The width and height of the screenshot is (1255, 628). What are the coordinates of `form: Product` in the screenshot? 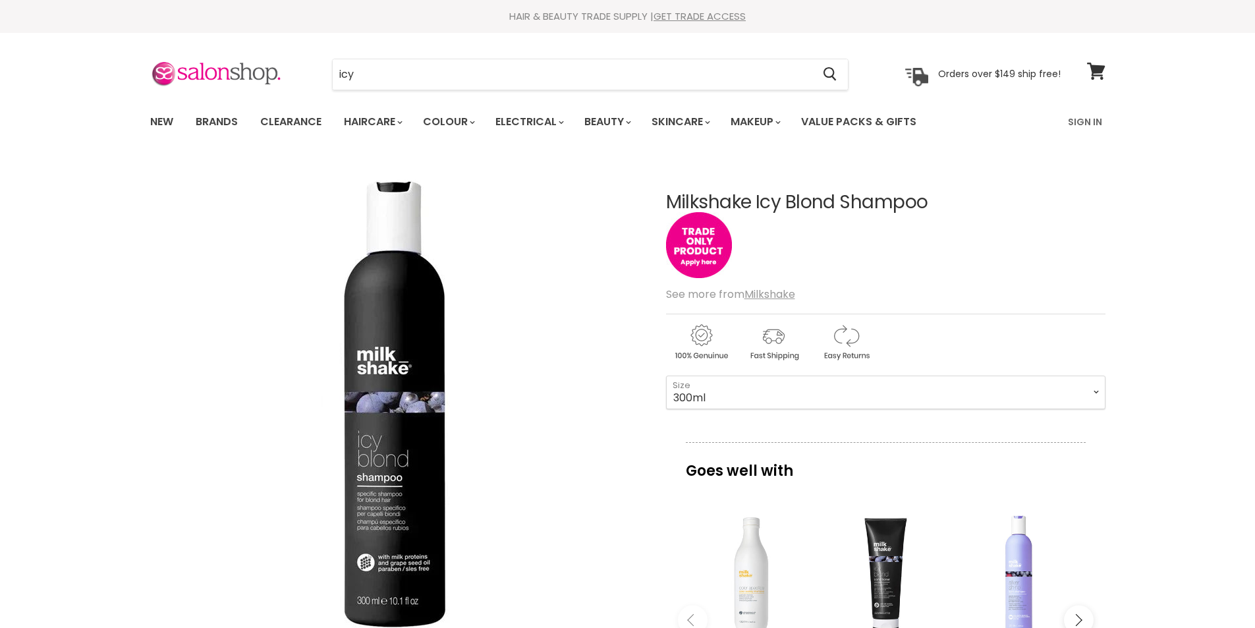 It's located at (590, 74).